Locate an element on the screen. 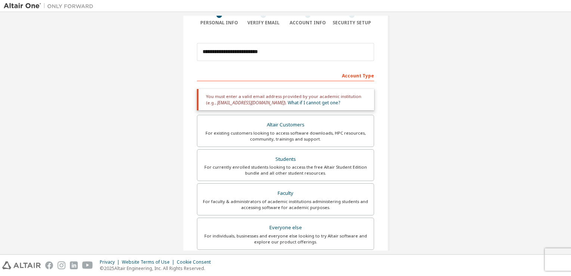 Image resolution: width=571 pixels, height=276 pixels. div: For currently enrolled students looking to access the free Altair Student Edition bundle and all ... is located at coordinates (286, 170).